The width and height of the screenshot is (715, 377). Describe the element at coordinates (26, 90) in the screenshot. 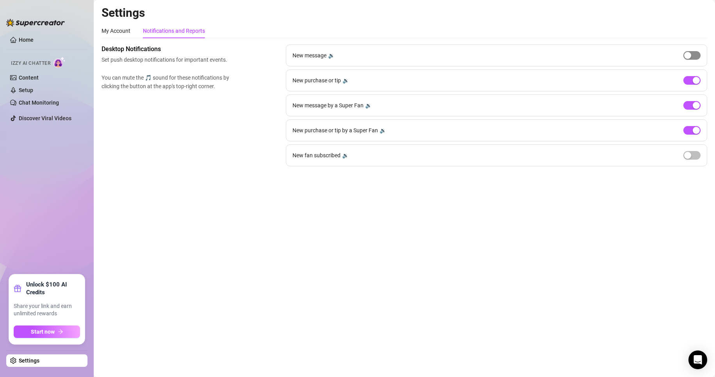

I see `a: Setup` at that location.